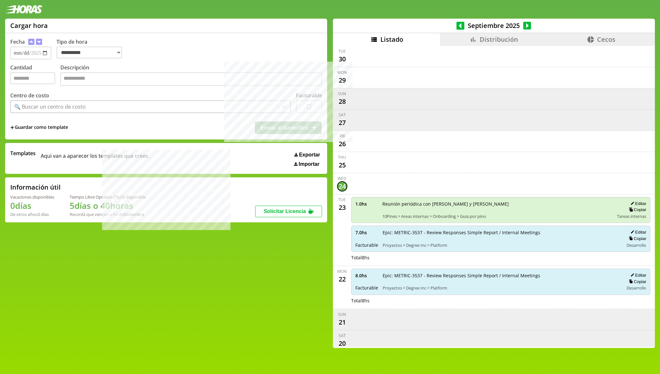  Describe the element at coordinates (342, 59) in the screenshot. I see `div: 30` at that location.